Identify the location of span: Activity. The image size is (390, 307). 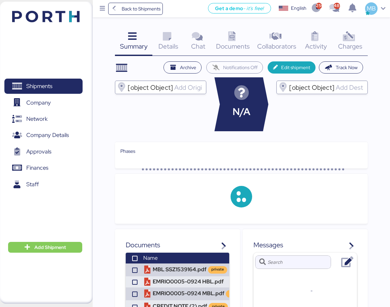
(316, 46).